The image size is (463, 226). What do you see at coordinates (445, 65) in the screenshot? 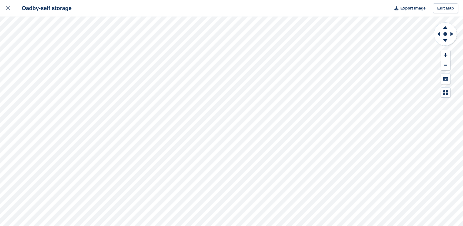
I see `button: Zoom Out` at bounding box center [445, 65].